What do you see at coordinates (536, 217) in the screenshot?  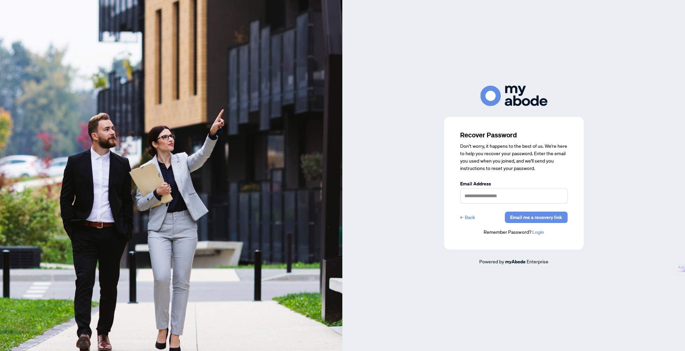 I see `span: Email me a recovery link` at bounding box center [536, 217].